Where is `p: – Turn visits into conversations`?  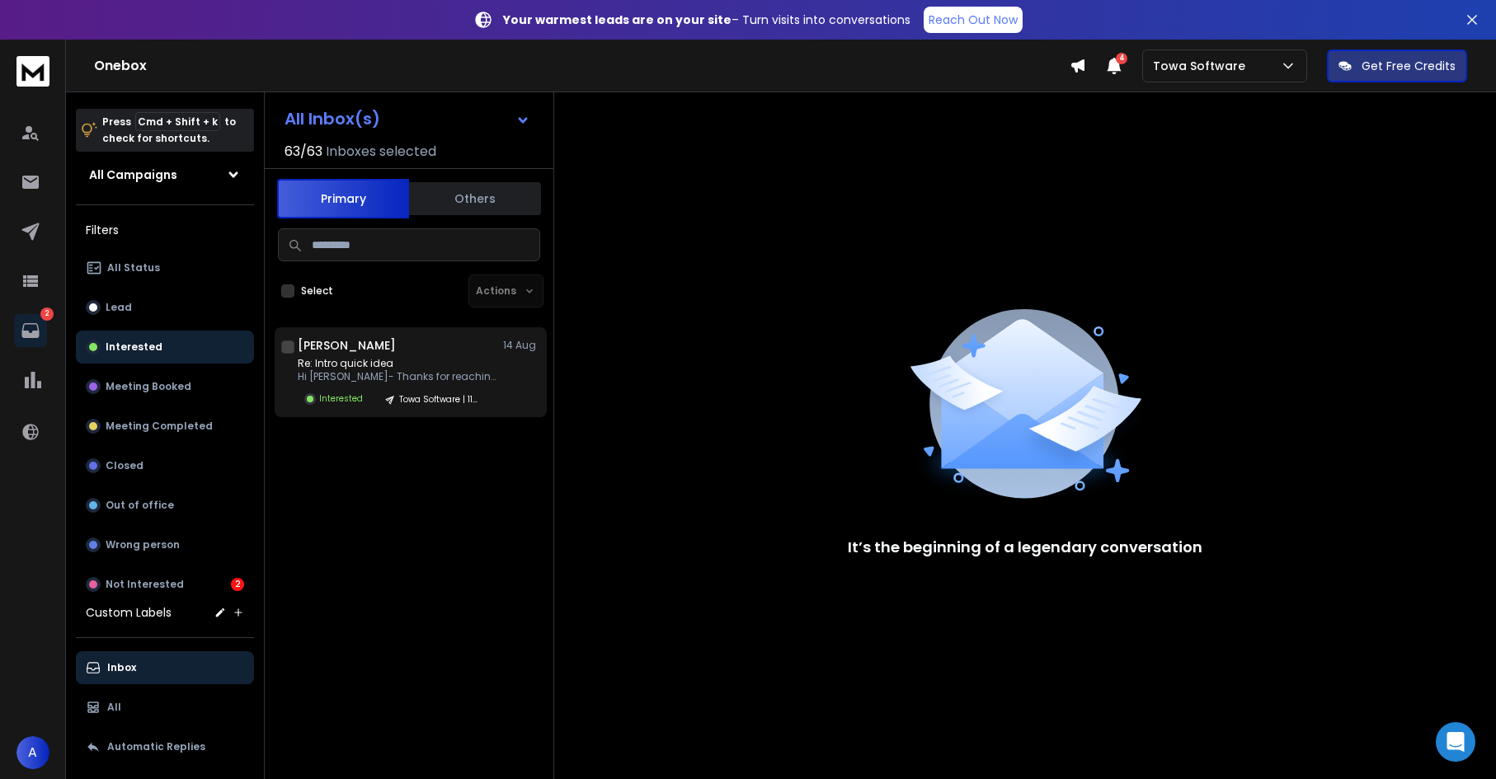 p: – Turn visits into conversations is located at coordinates (707, 20).